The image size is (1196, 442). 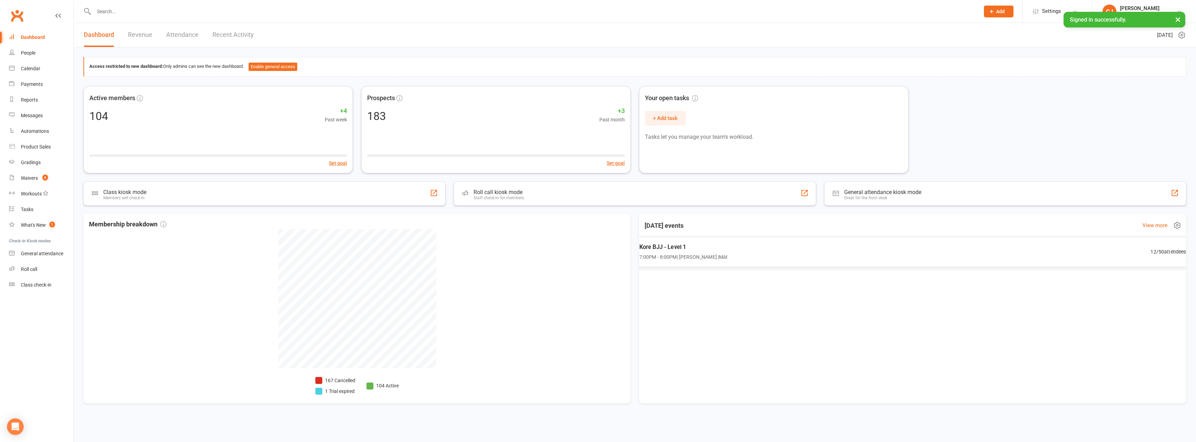 I want to click on div: Members self check-in, so click(x=125, y=198).